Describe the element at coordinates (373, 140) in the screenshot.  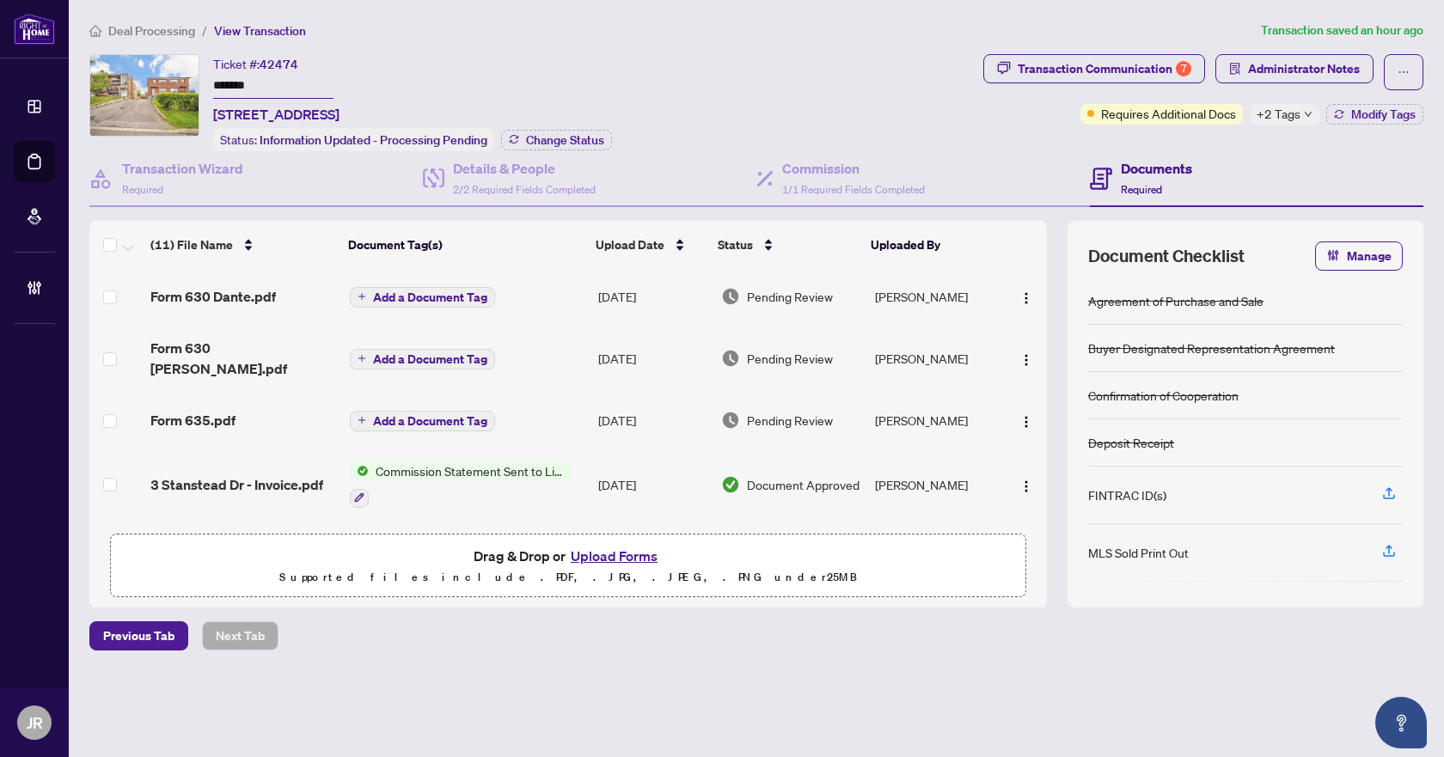
I see `span: Information Updated - Processing Pending` at that location.